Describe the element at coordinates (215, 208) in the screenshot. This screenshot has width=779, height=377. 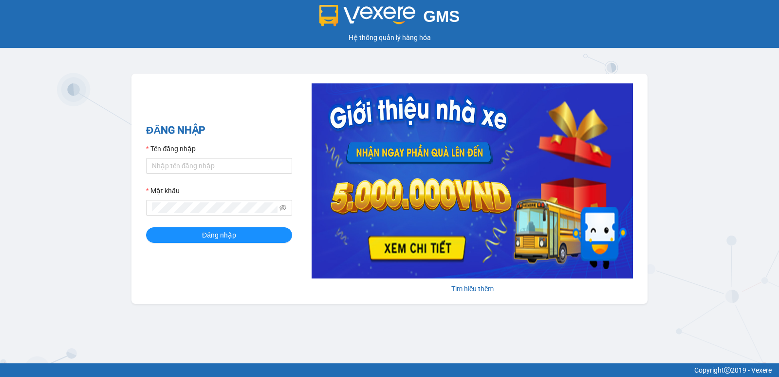
I see `input: Mật khẩu` at that location.